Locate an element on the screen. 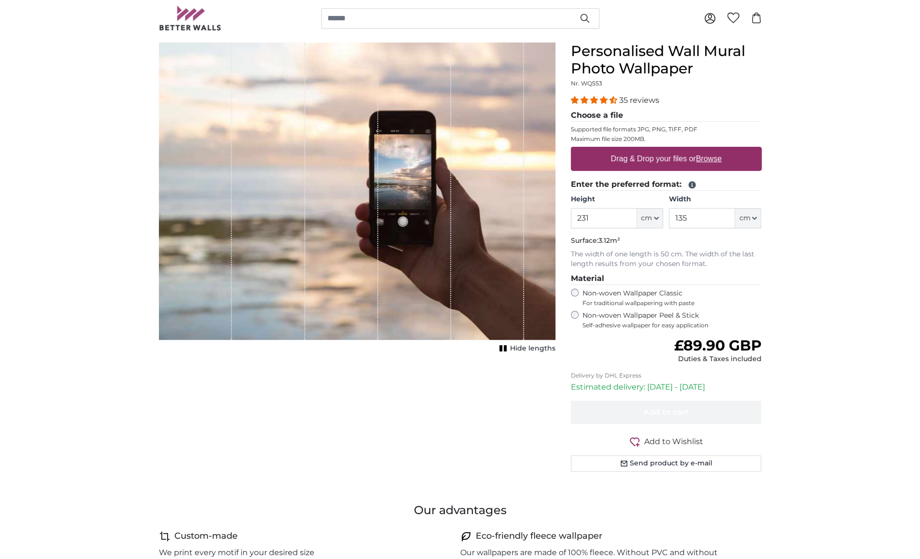 The image size is (920, 559). u: Browse is located at coordinates (708, 158).